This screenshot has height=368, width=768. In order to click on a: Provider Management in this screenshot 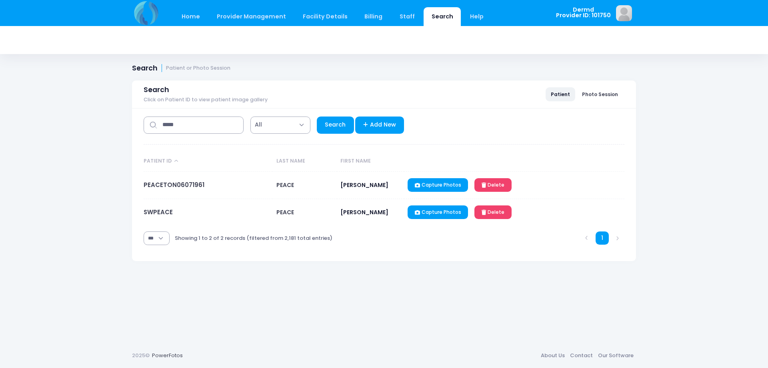, I will do `click(251, 16)`.